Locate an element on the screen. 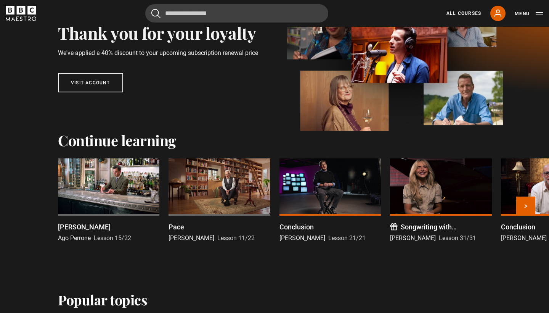 This screenshot has height=313, width=549. span: Lesson 15/22 is located at coordinates (112, 237).